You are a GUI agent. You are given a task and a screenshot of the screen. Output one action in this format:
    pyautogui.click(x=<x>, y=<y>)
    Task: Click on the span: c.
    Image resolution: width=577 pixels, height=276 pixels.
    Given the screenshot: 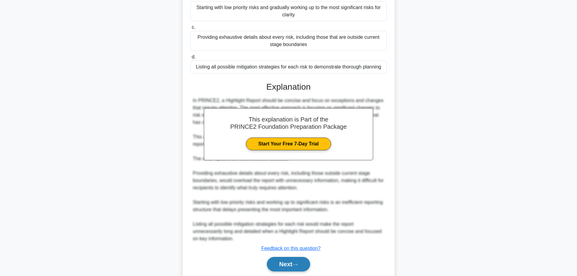 What is the action you would take?
    pyautogui.click(x=194, y=27)
    